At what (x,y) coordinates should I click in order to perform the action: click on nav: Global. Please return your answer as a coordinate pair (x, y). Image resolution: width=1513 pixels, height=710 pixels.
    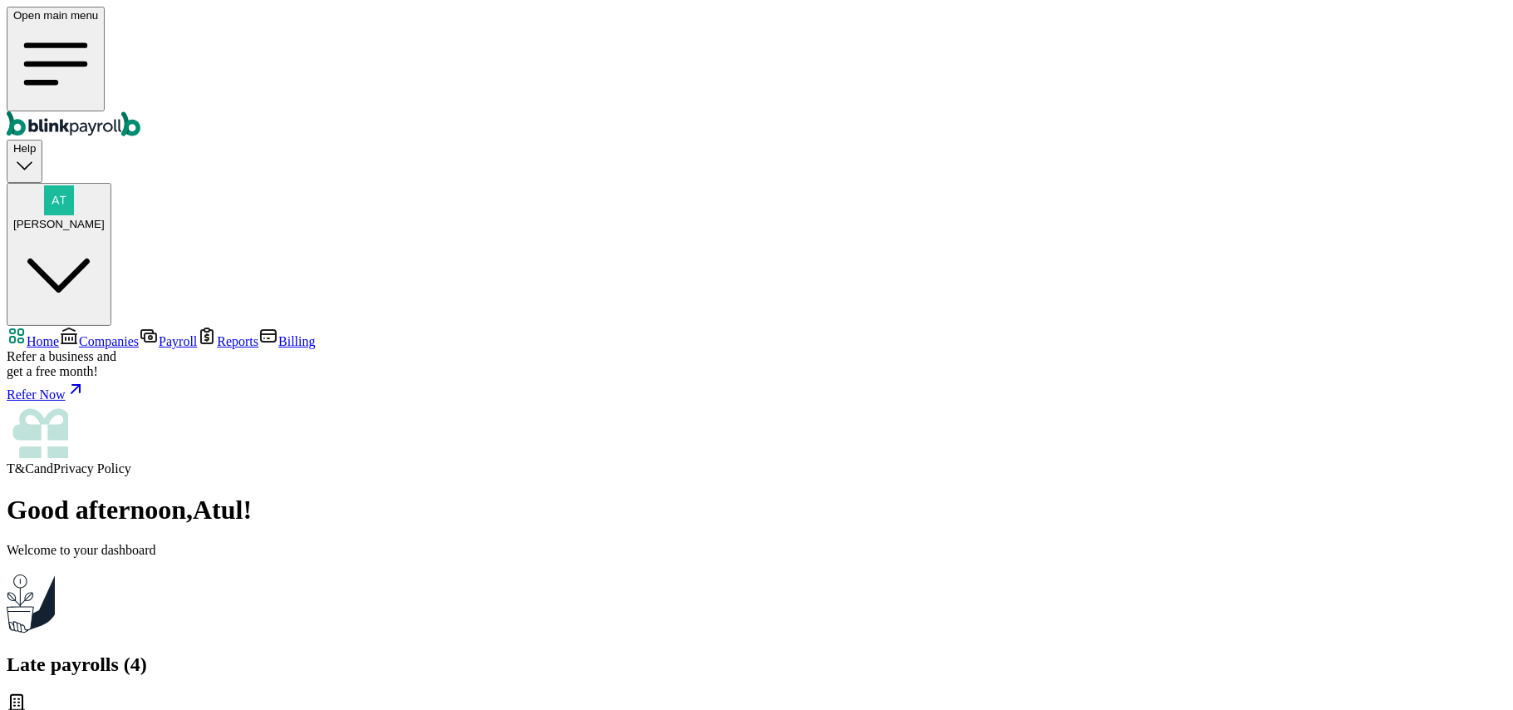
    Looking at the image, I should click on (756, 73).